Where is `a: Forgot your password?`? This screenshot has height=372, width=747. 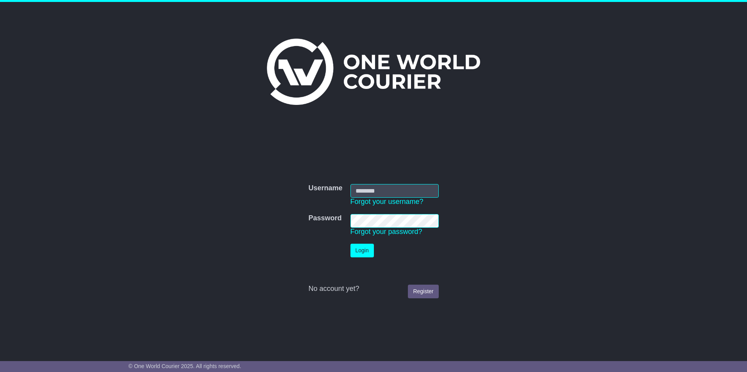
a: Forgot your password? is located at coordinates (386, 232).